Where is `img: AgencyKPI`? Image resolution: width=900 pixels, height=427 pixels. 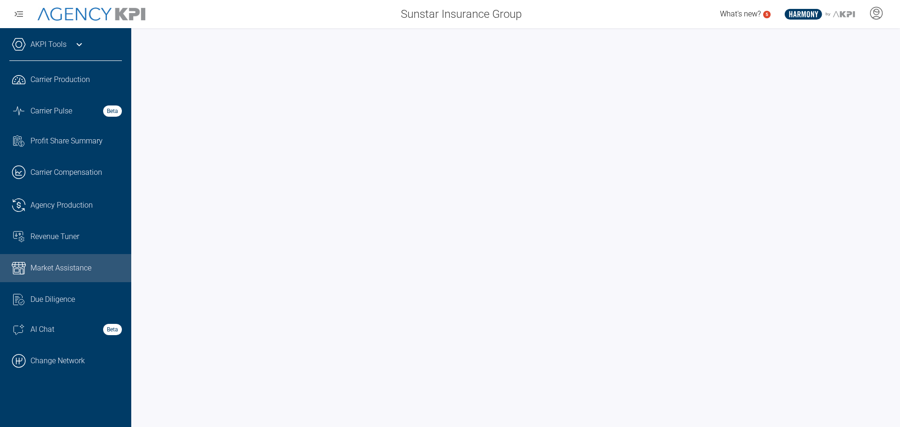
img: AgencyKPI is located at coordinates (91, 14).